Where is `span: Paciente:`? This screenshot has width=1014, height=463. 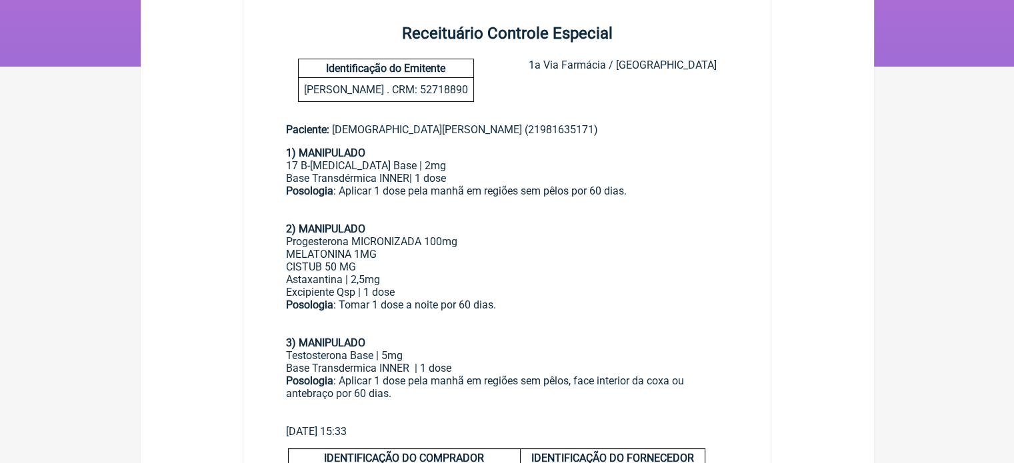
span: Paciente: is located at coordinates (307, 129).